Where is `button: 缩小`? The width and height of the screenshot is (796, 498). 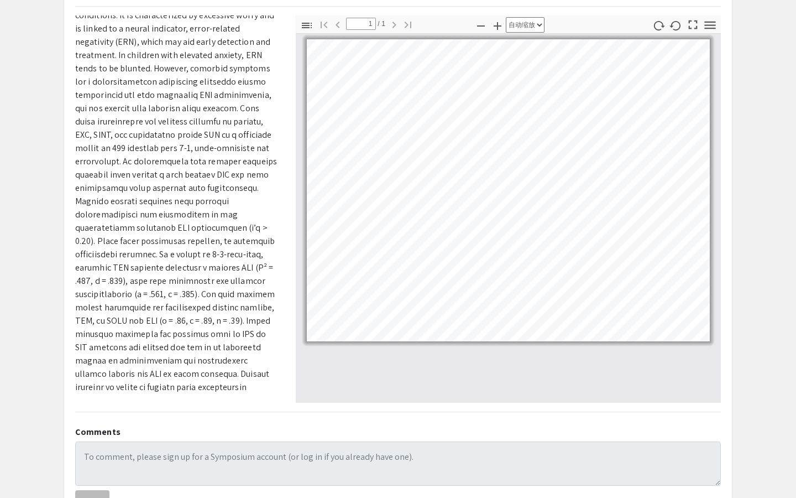
button: 缩小 is located at coordinates (481, 25).